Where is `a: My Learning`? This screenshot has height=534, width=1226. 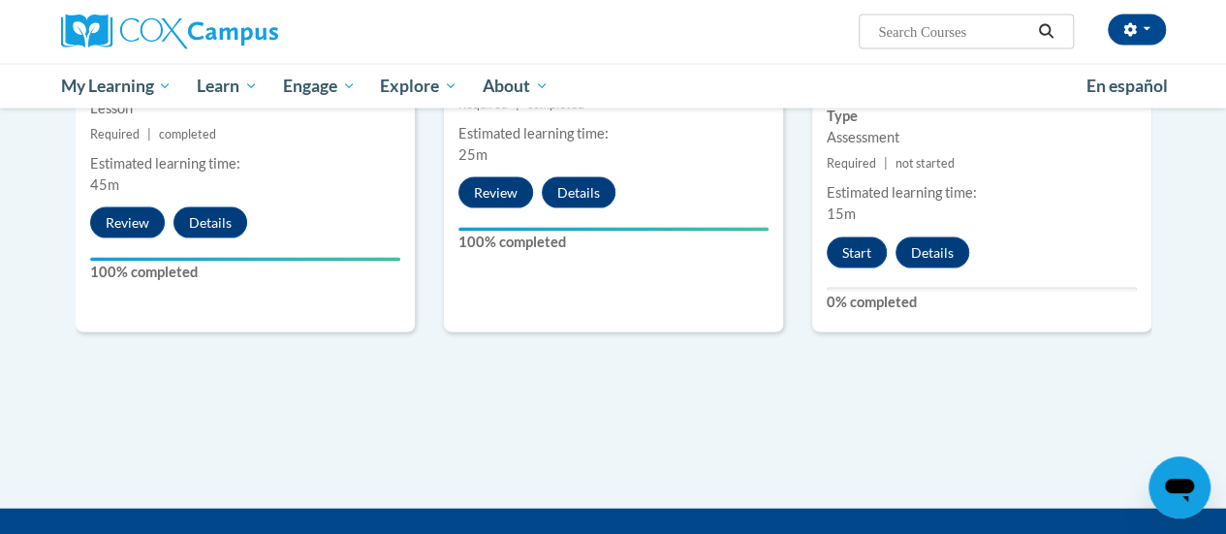 a: My Learning is located at coordinates (116, 86).